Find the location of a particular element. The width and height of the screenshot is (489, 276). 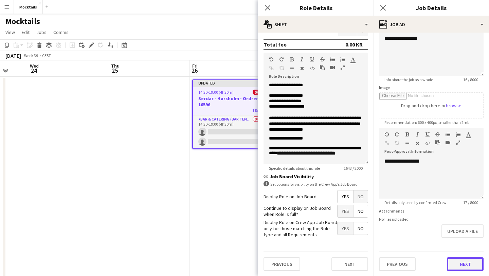

span: Info about the job as a whole is located at coordinates (409, 80).